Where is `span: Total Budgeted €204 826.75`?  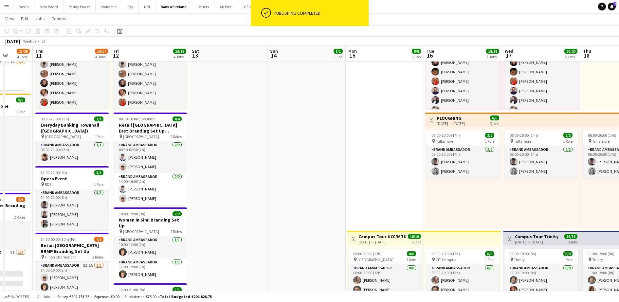
span: Total Budgeted €204 826.75 is located at coordinates (186, 297).